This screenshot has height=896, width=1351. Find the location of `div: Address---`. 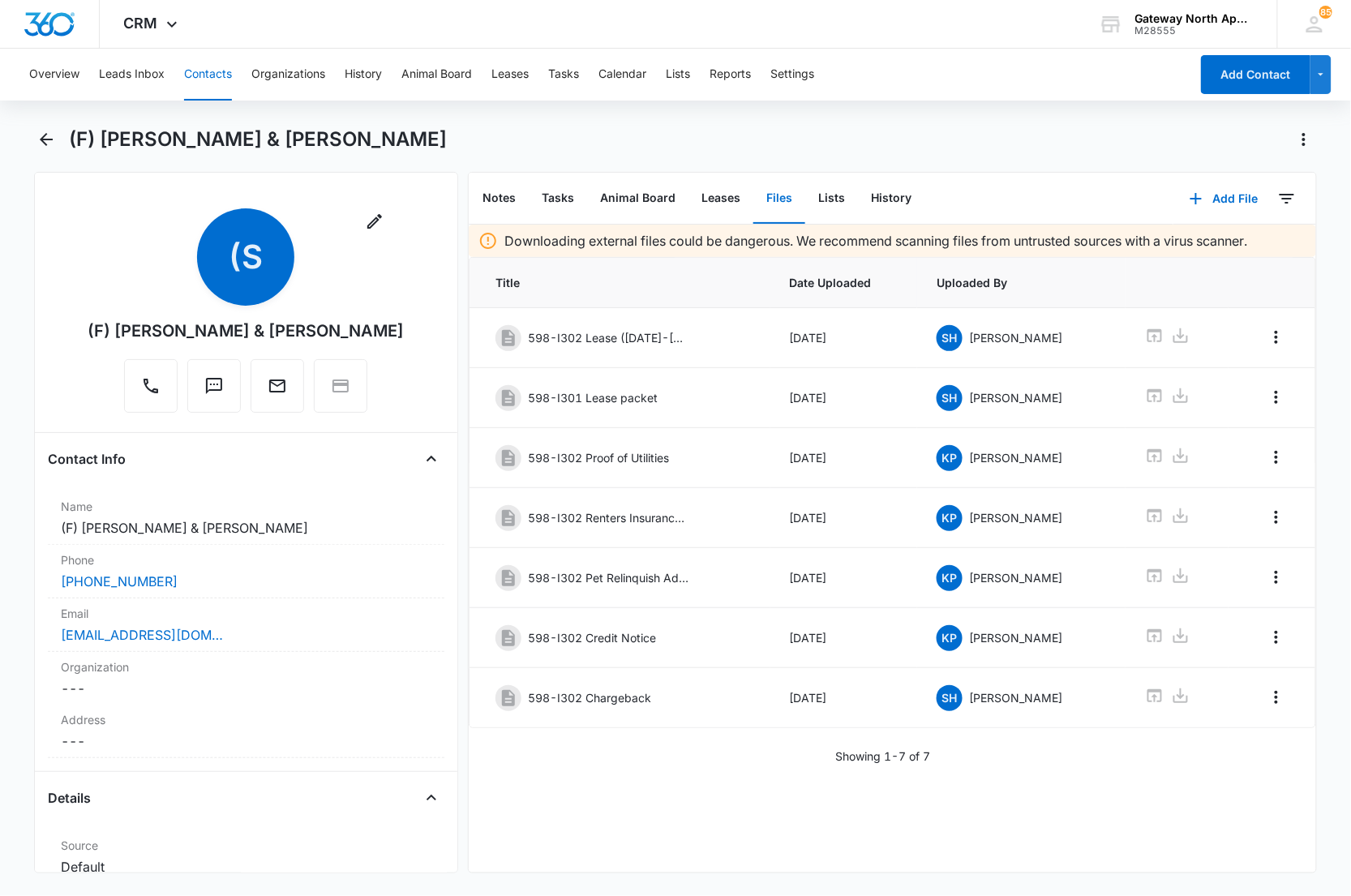

div: Address--- is located at coordinates (247, 731).